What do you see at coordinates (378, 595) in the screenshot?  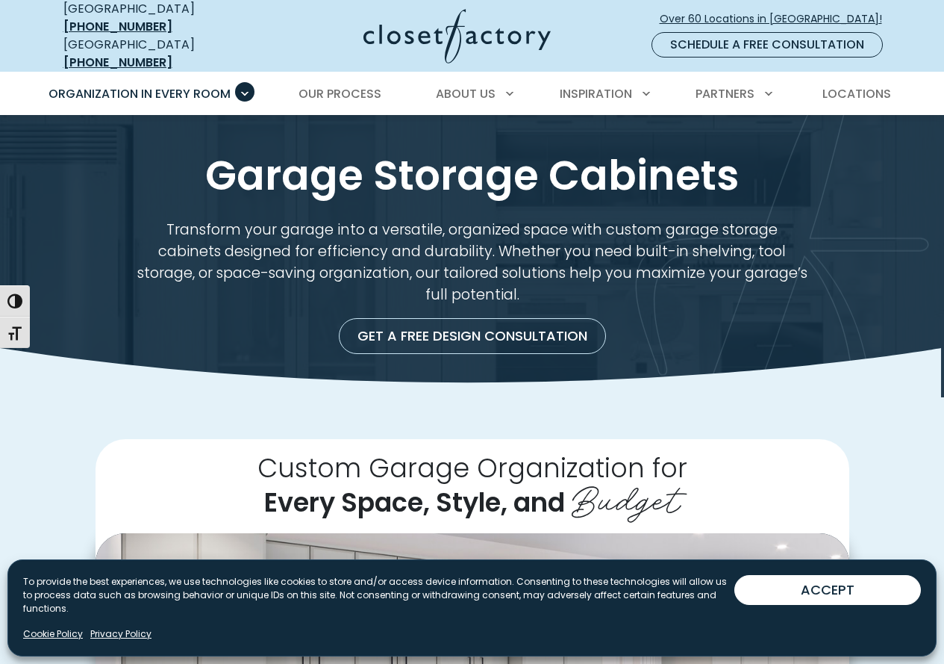 I see `p: To provide the best experiences, we use technologies like cookies to store and/or access device i...` at bounding box center [378, 595].